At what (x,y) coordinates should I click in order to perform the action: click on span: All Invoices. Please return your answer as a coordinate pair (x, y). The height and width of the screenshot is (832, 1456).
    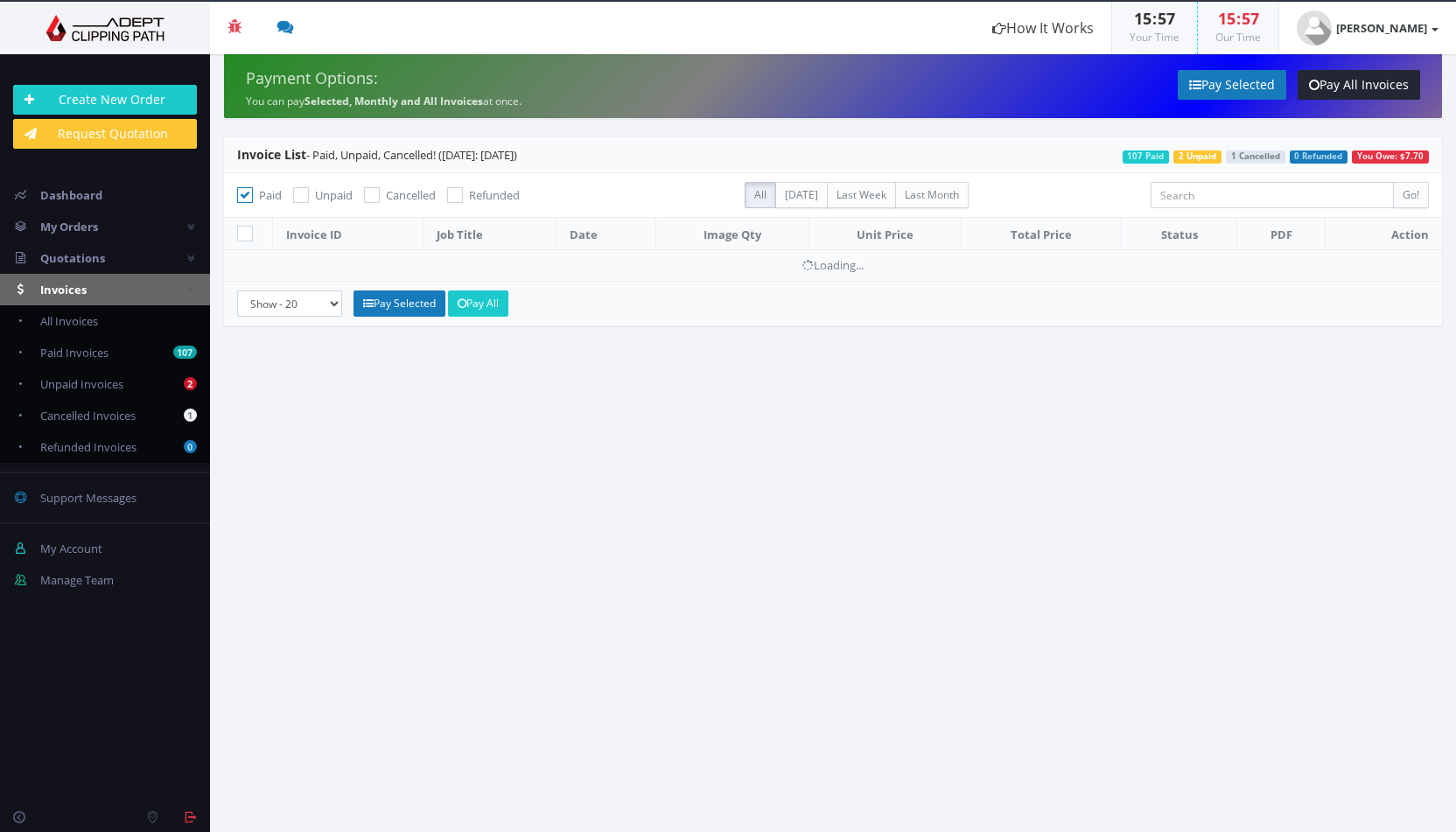
    Looking at the image, I should click on (69, 321).